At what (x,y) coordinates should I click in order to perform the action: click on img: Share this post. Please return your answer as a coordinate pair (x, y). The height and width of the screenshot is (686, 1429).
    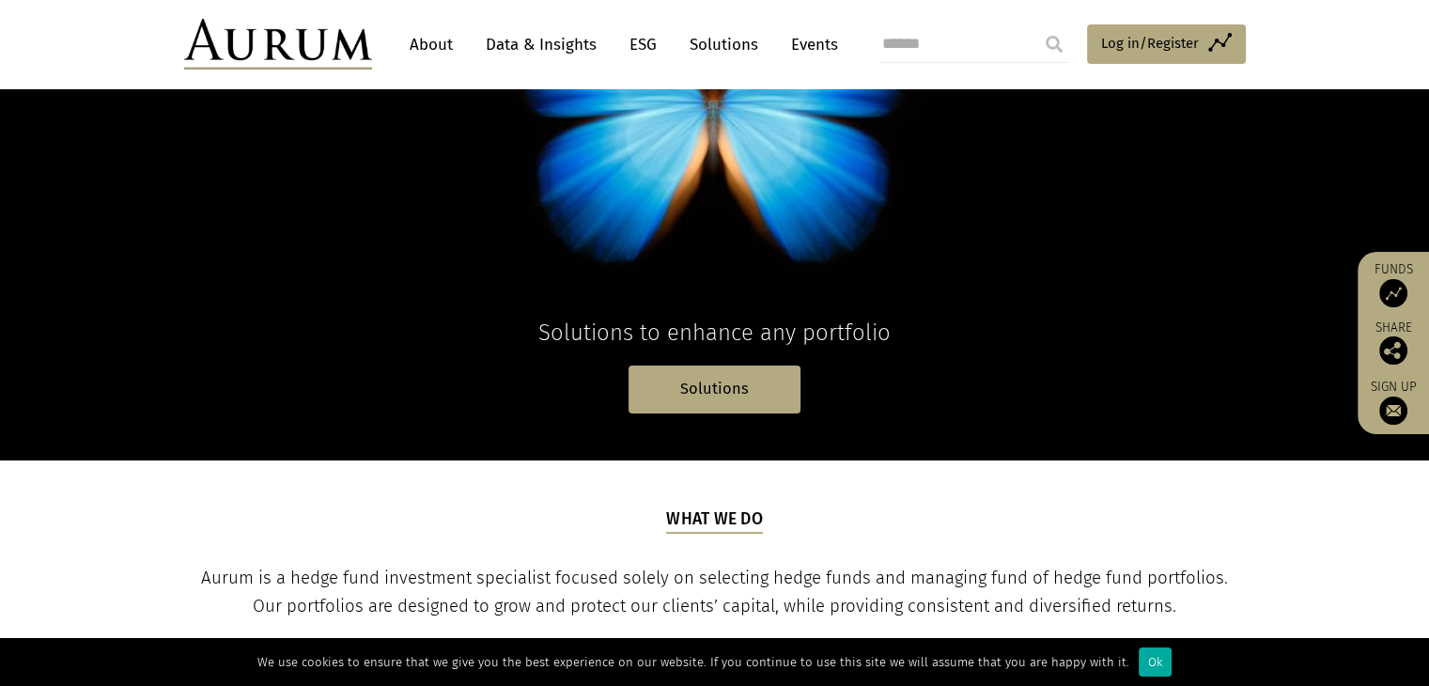
    Looking at the image, I should click on (1393, 350).